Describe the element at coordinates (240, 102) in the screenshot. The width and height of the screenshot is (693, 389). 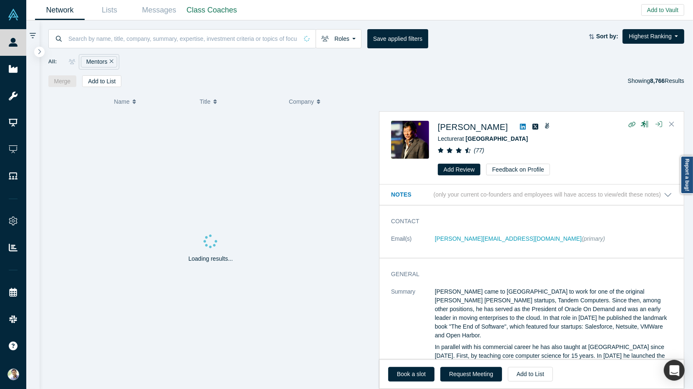
I see `button: Title` at that location.